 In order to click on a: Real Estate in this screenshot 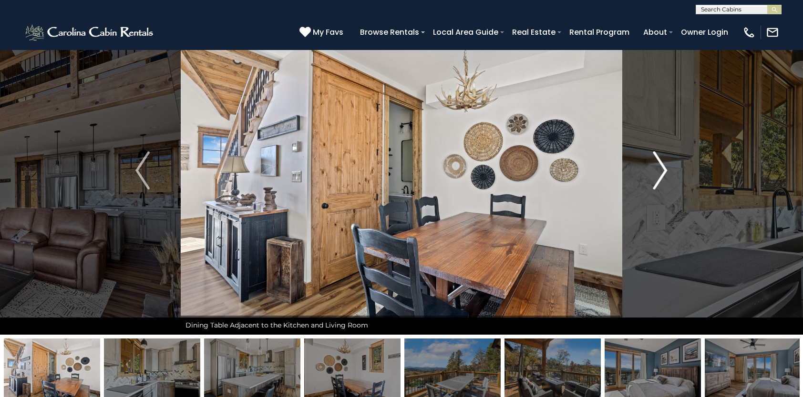, I will do `click(533, 32)`.